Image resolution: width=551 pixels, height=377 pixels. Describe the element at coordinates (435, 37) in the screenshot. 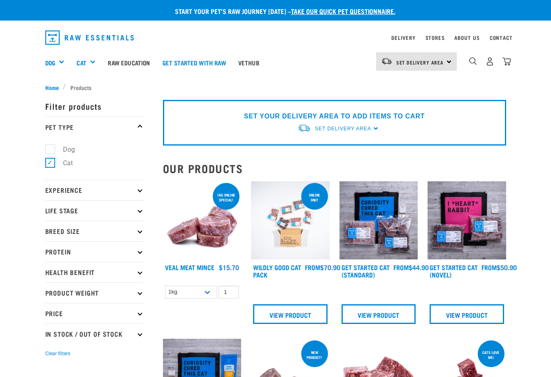

I see `a: Stores` at that location.